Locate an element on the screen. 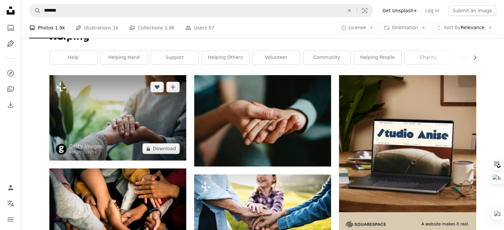  a: a group of people holding hands is located at coordinates (118, 214).